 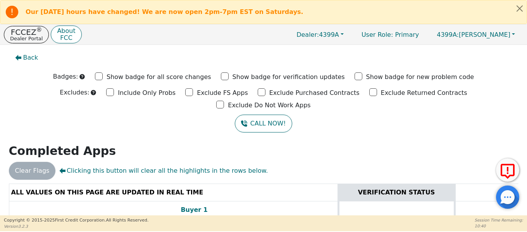 I want to click on p: Primary, so click(x=390, y=34).